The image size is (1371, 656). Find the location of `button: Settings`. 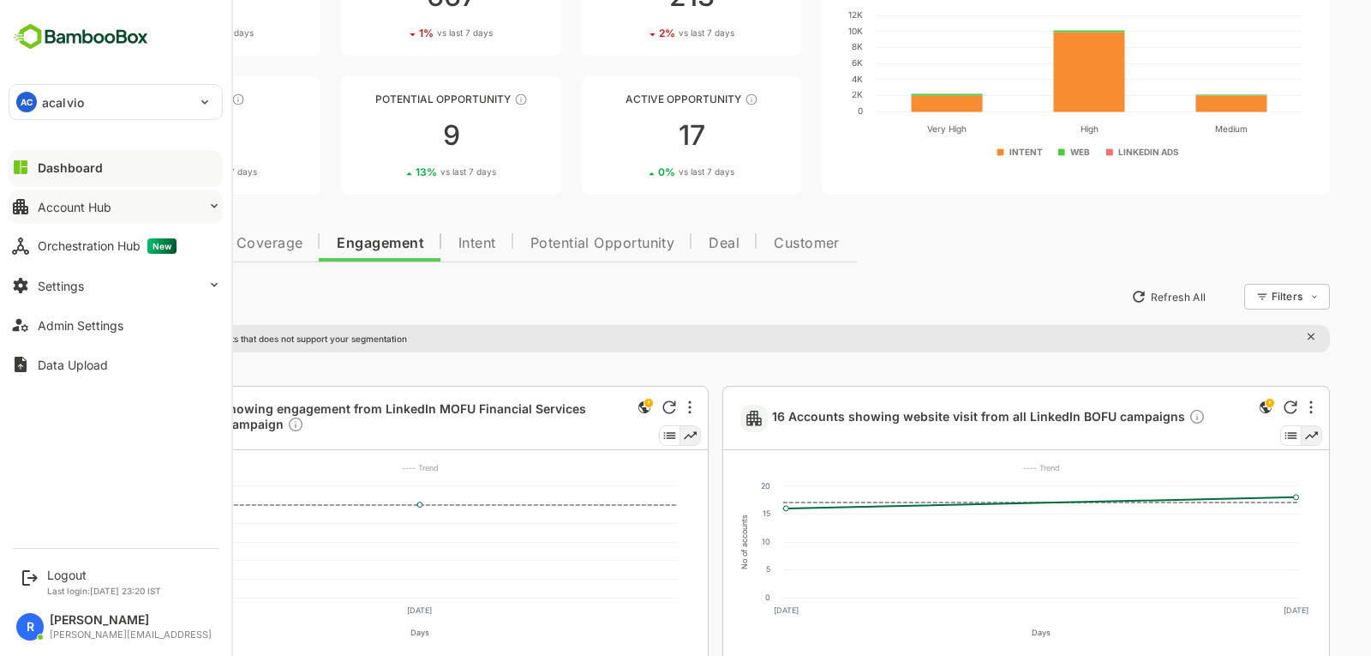

button: Settings is located at coordinates (116, 285).